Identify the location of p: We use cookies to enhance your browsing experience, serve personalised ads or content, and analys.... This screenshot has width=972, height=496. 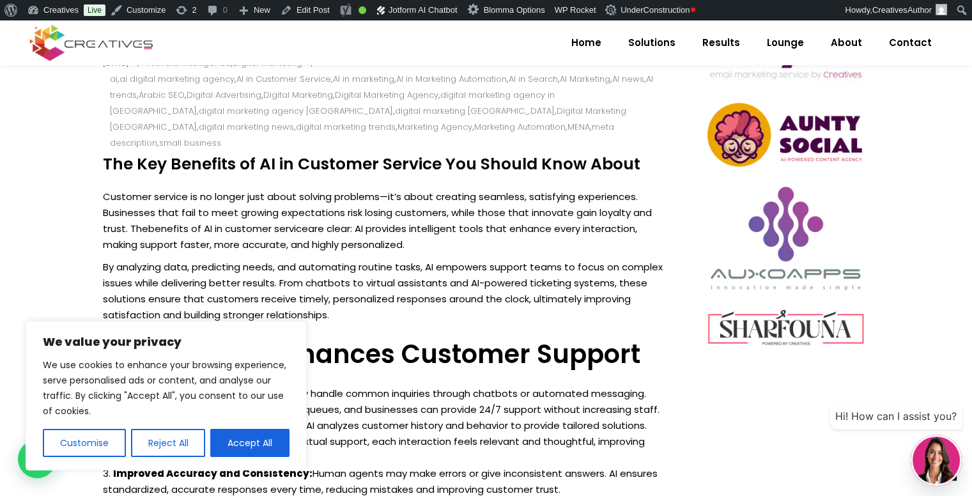
(166, 388).